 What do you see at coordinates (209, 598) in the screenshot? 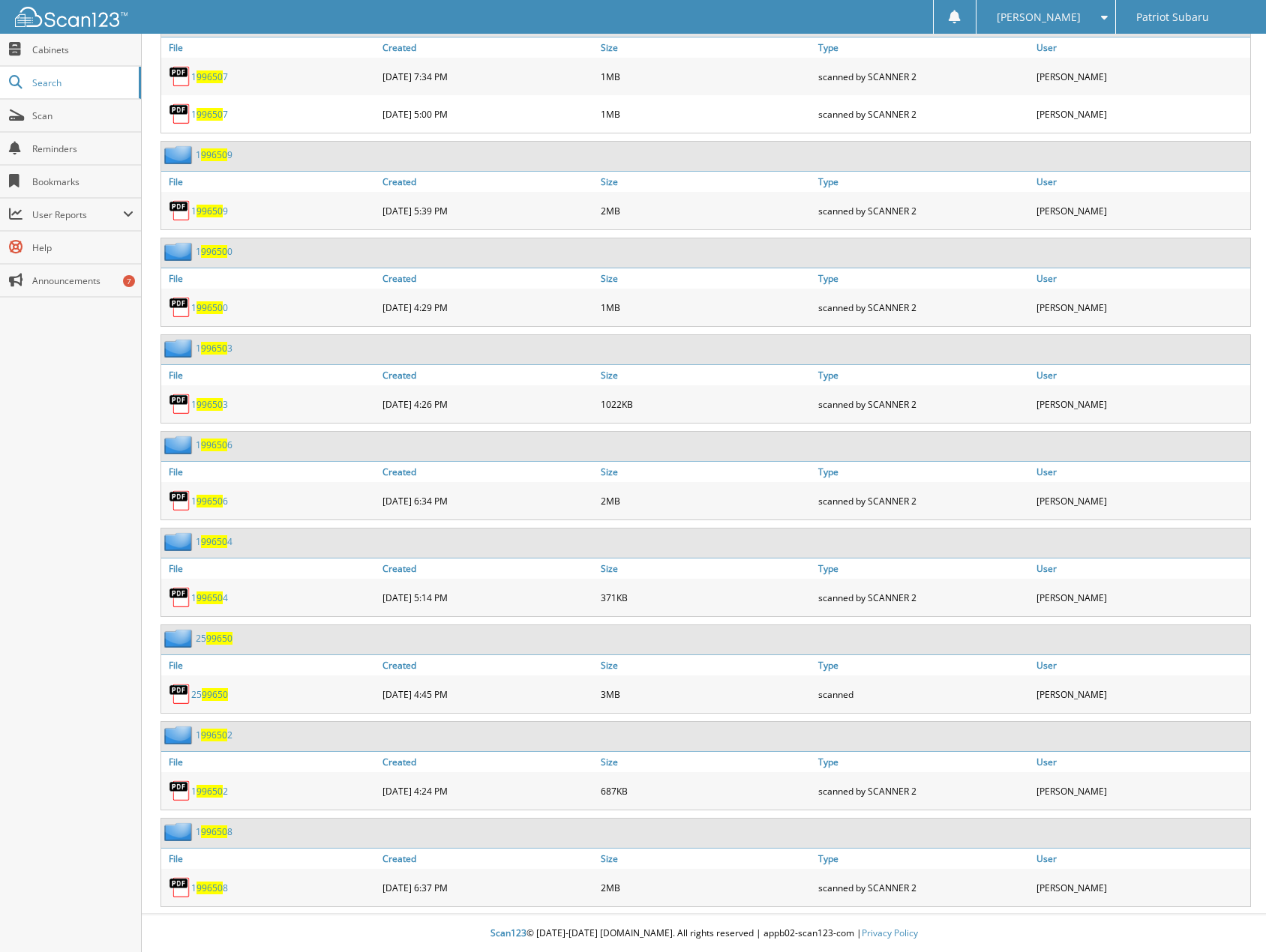
I see `a: 1996504` at bounding box center [209, 598].